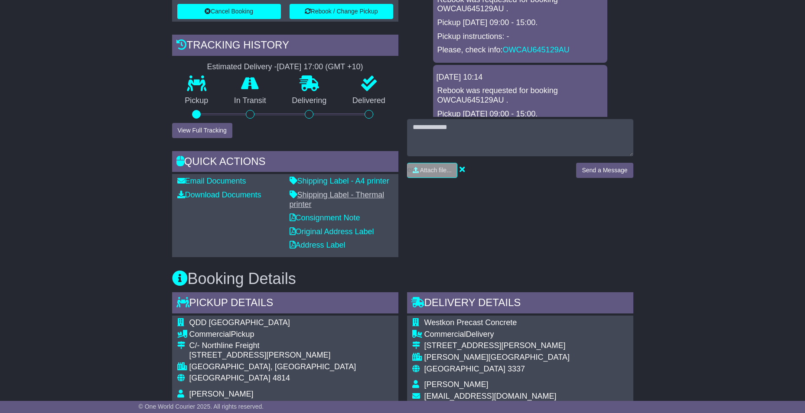  I want to click on button: View Full Tracking, so click(202, 130).